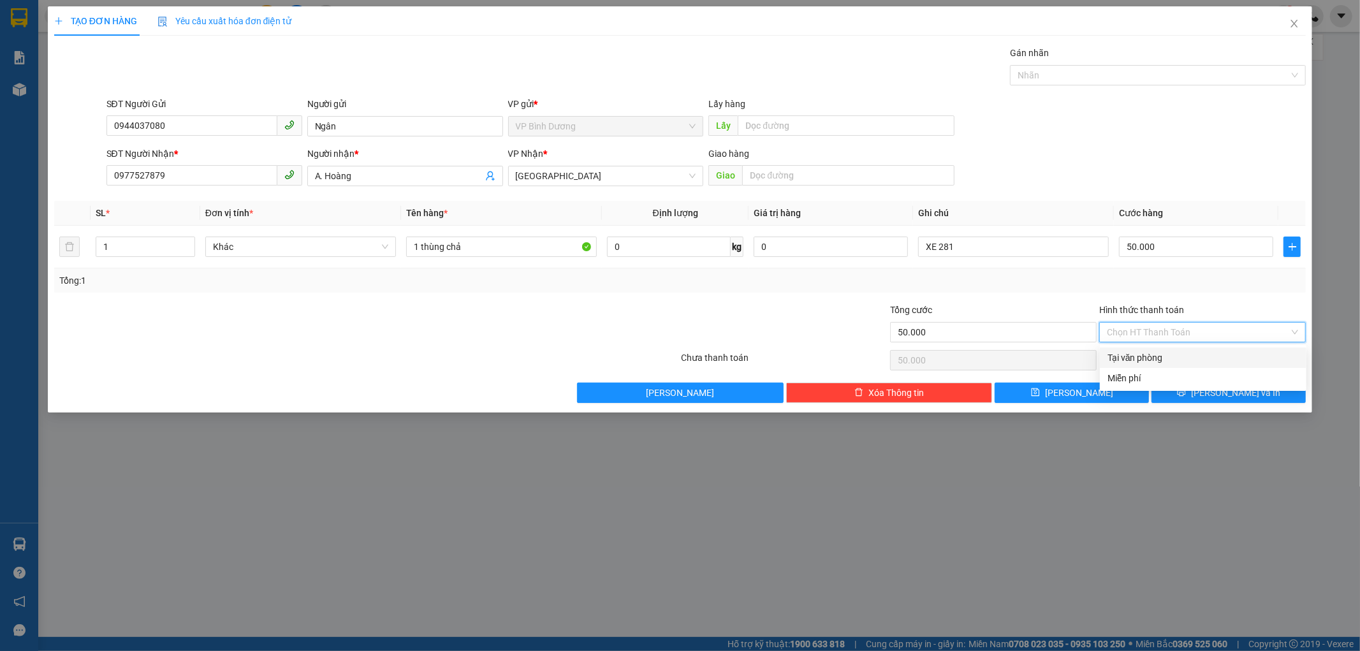 The image size is (1360, 651). I want to click on span: Giao, so click(725, 175).